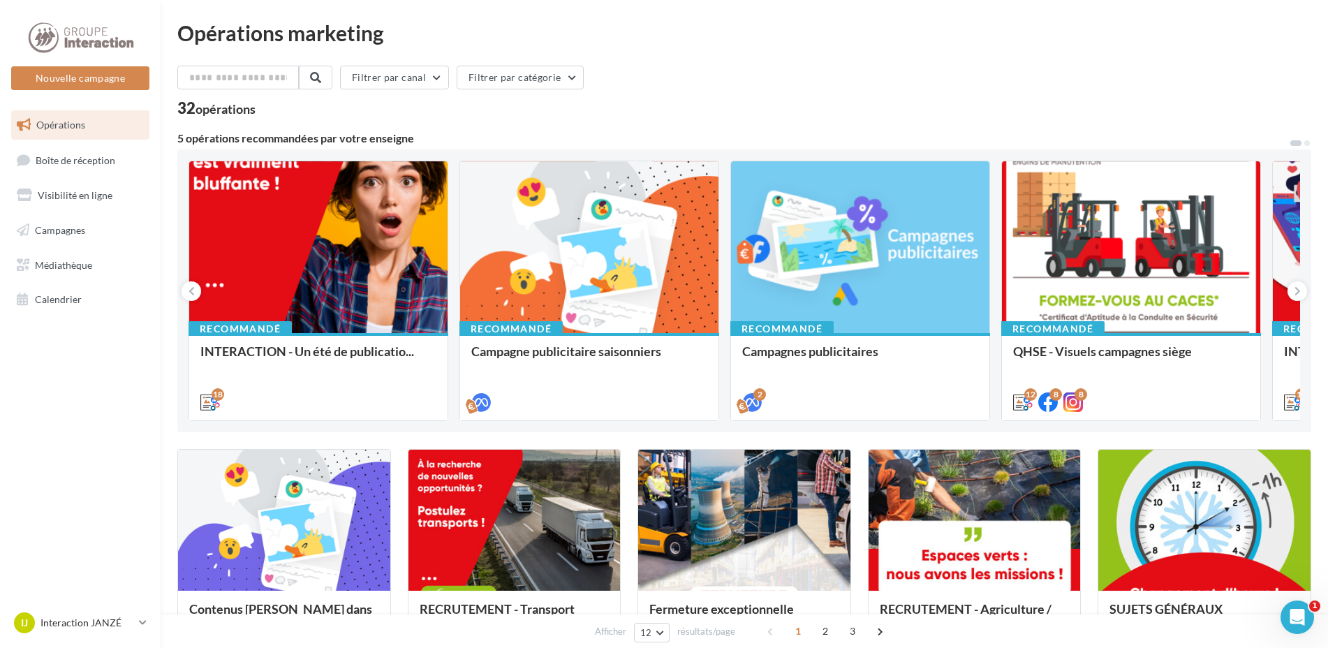 This screenshot has height=648, width=1328. Describe the element at coordinates (80, 195) in the screenshot. I see `a: Visibilité en ligne` at that location.